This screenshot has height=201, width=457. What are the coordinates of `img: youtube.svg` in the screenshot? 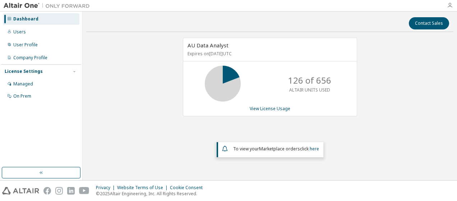 It's located at (84, 191).